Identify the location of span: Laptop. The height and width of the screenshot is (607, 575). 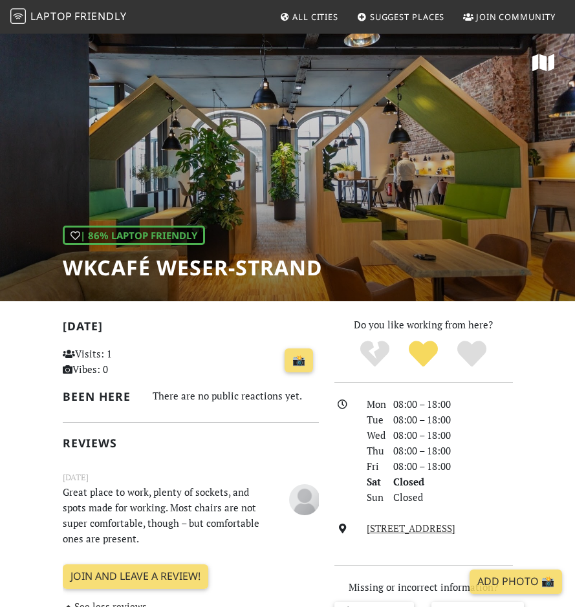
(51, 16).